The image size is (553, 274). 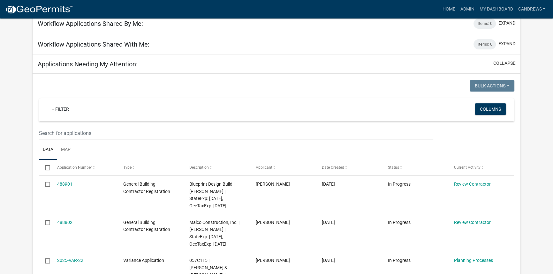 I want to click on datatable-header-cell: Current Activity, so click(x=481, y=168).